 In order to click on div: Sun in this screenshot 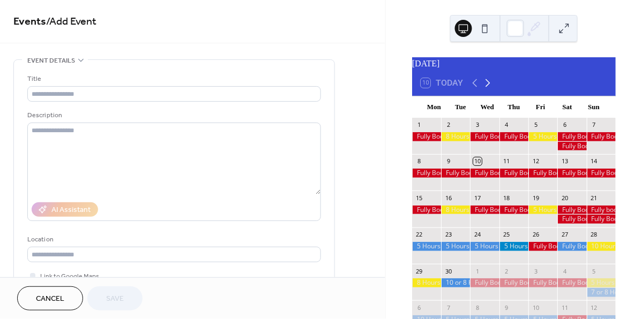, I will do `click(593, 107)`.